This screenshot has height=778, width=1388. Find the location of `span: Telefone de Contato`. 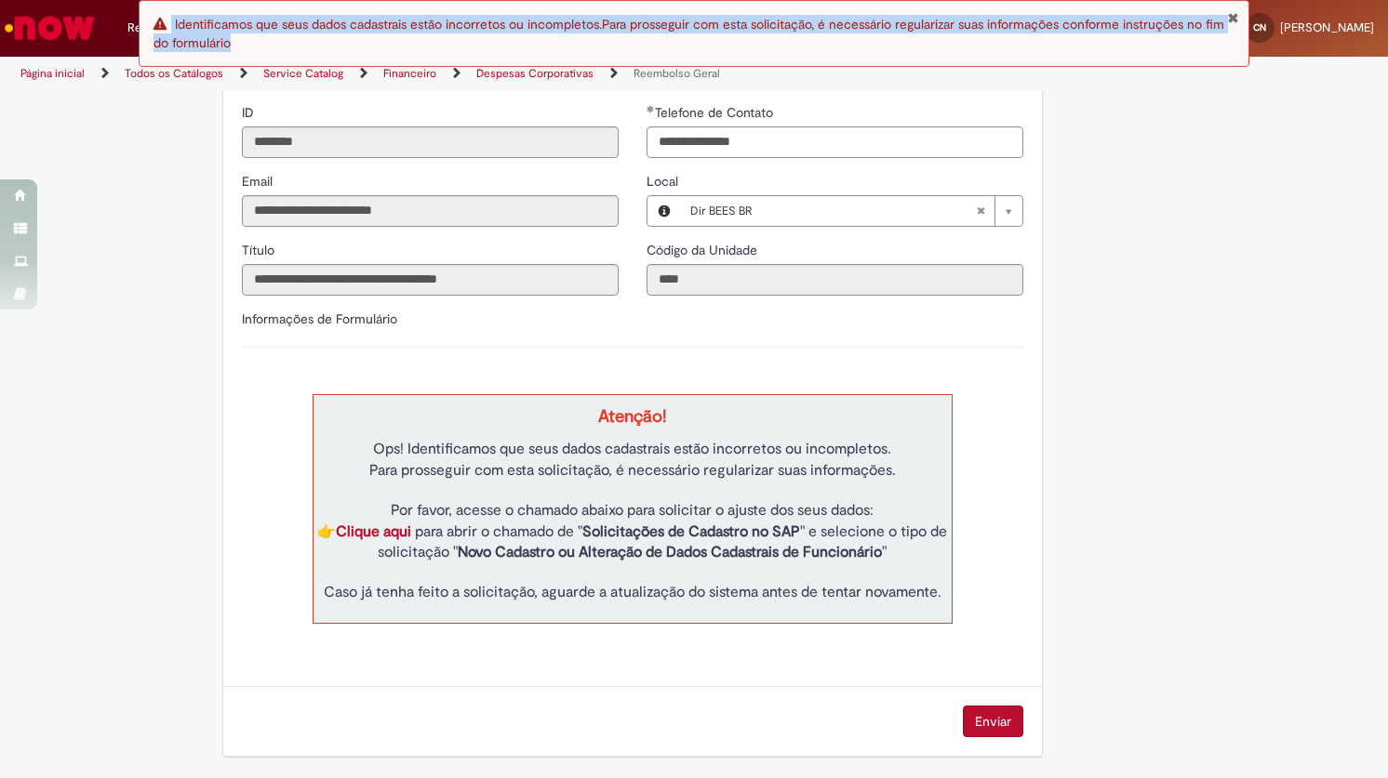

span: Telefone de Contato is located at coordinates (715, 113).